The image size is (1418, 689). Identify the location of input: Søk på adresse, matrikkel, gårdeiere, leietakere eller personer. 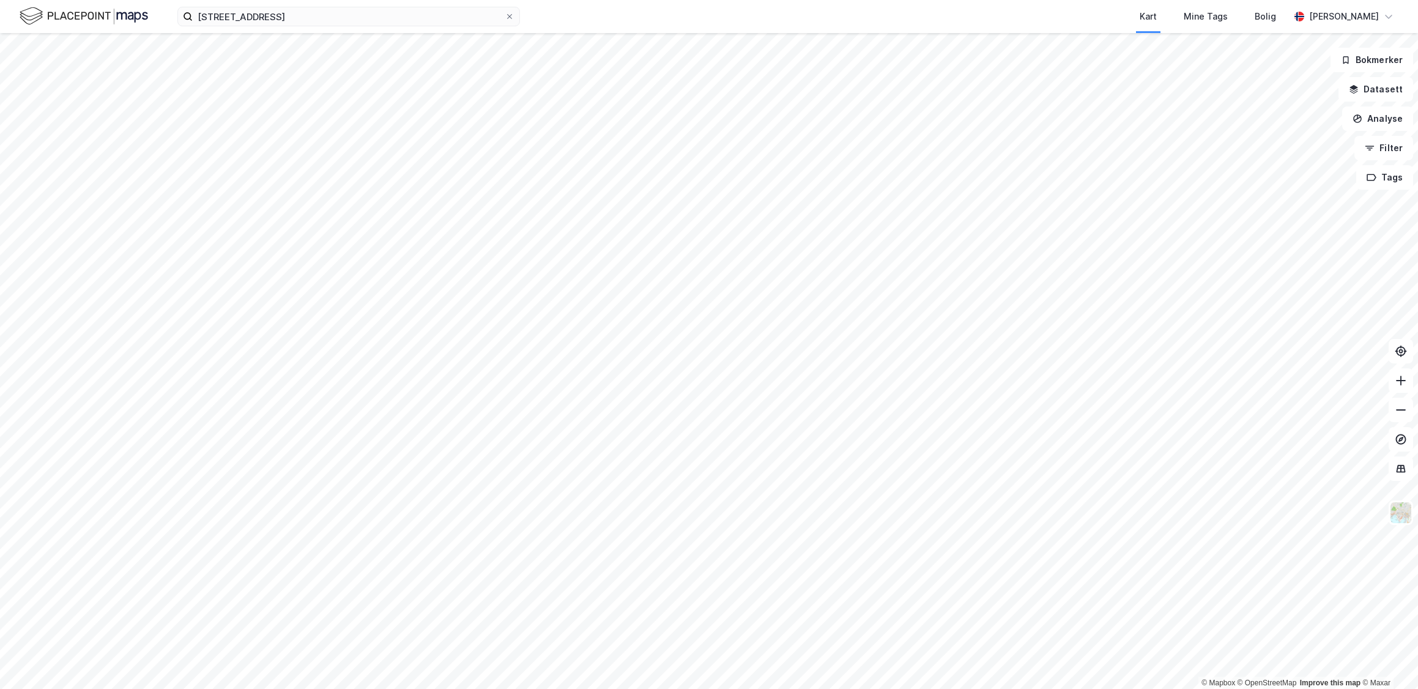
(349, 17).